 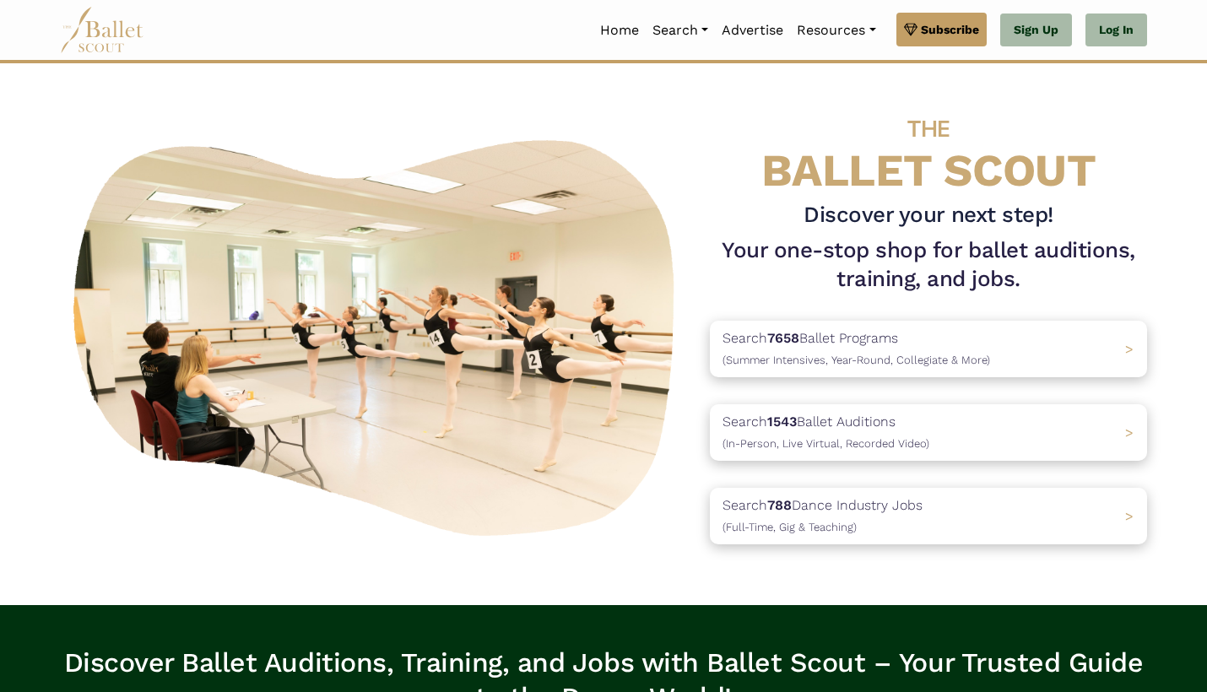 I want to click on b: 7658, so click(x=783, y=338).